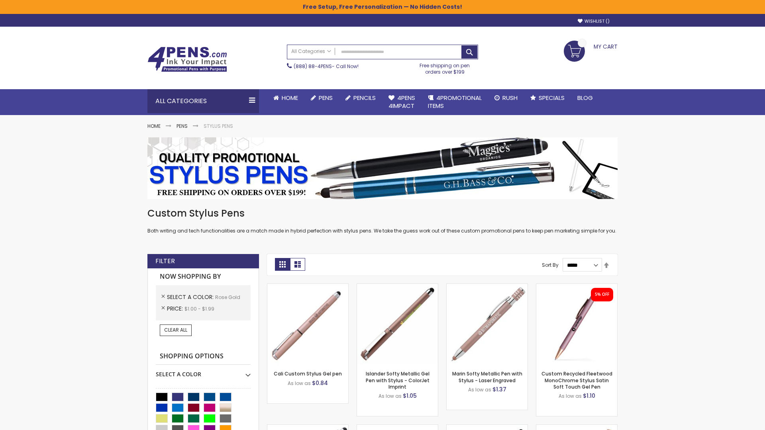 This screenshot has height=430, width=765. Describe the element at coordinates (308, 287) in the screenshot. I see `a: Cali Custom Stylus Gel pen-Rose Gold` at that location.